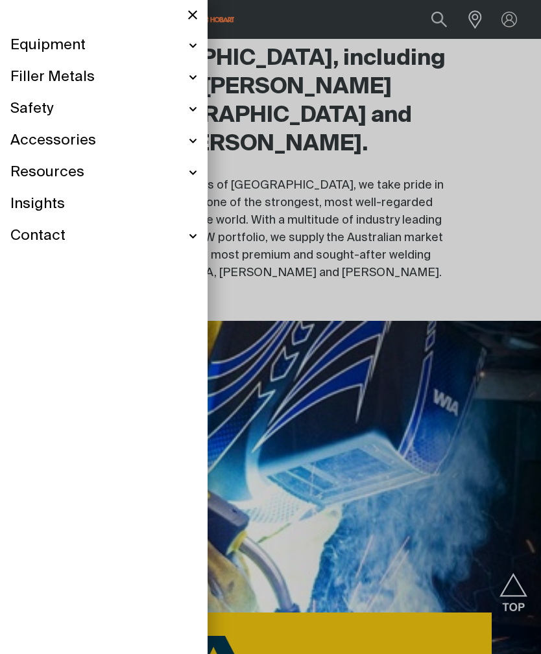 This screenshot has height=654, width=541. What do you see at coordinates (47, 172) in the screenshot?
I see `span: Resources` at bounding box center [47, 172].